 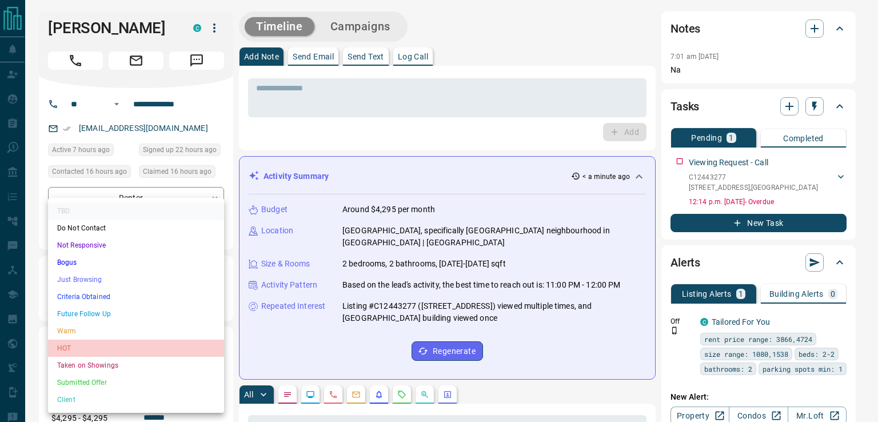 What do you see at coordinates (136, 245) in the screenshot?
I see `li: Not Responsive` at bounding box center [136, 245].